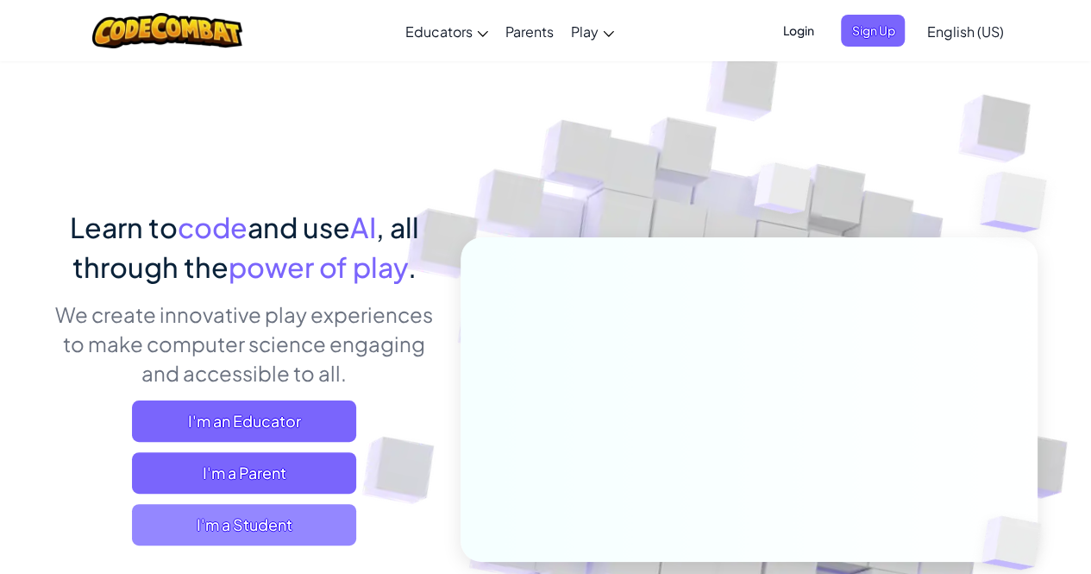 The image size is (1091, 574). Describe the element at coordinates (363, 227) in the screenshot. I see `span: AI` at that location.